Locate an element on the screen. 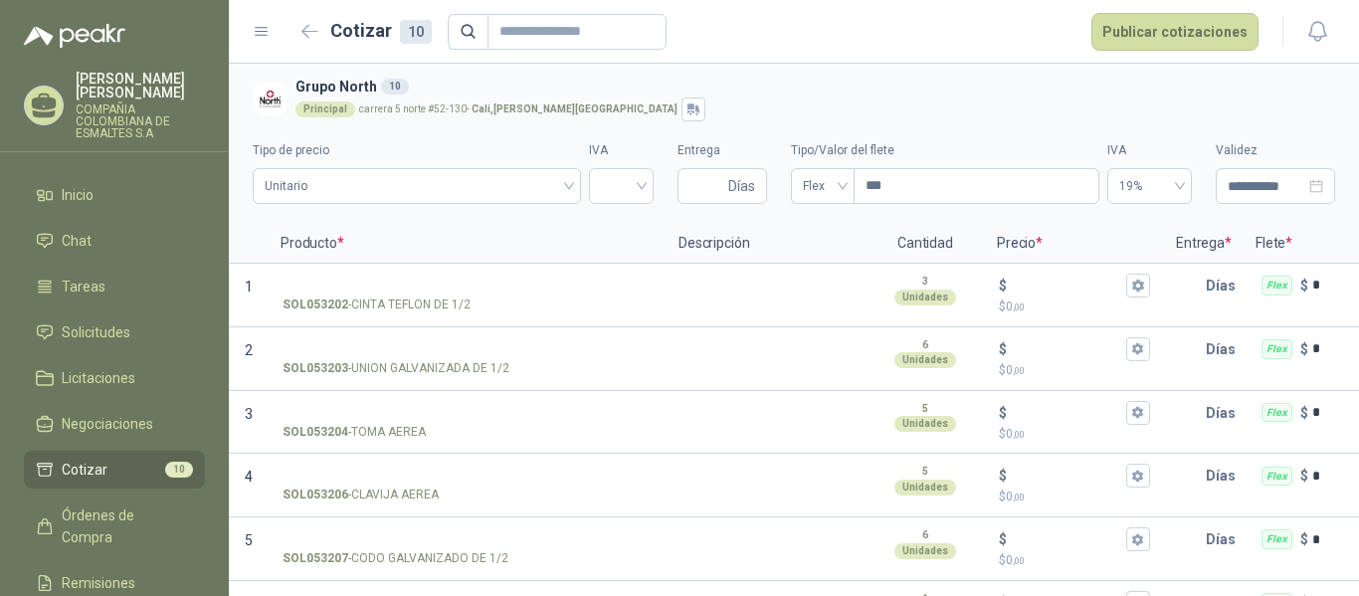  p: Producto is located at coordinates (468, 244).